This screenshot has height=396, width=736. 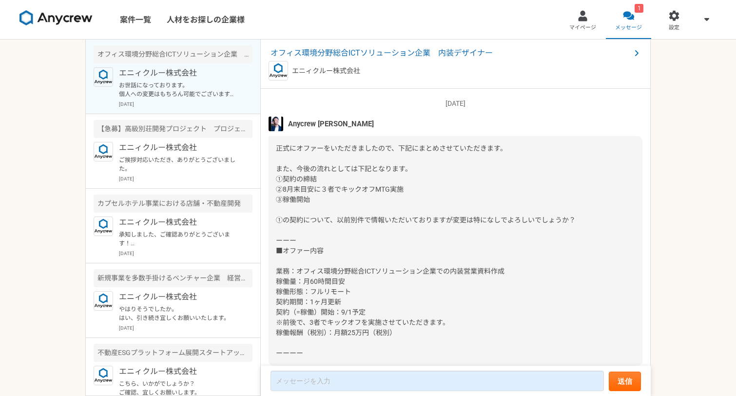 I want to click on div: 【急募】高級別荘開発プロジェクト プロジェクト進捗サポート（建築領域の経験者）, so click(x=173, y=129).